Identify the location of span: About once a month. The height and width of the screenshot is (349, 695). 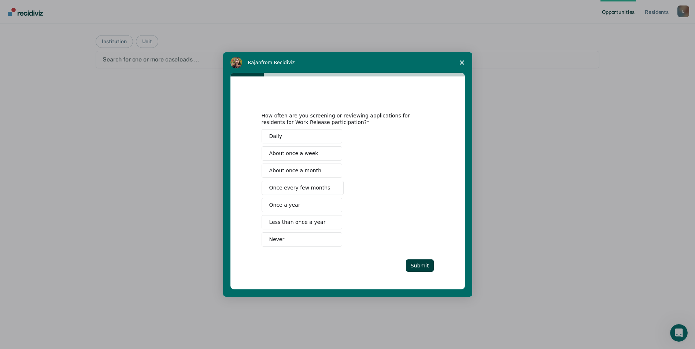
(295, 171).